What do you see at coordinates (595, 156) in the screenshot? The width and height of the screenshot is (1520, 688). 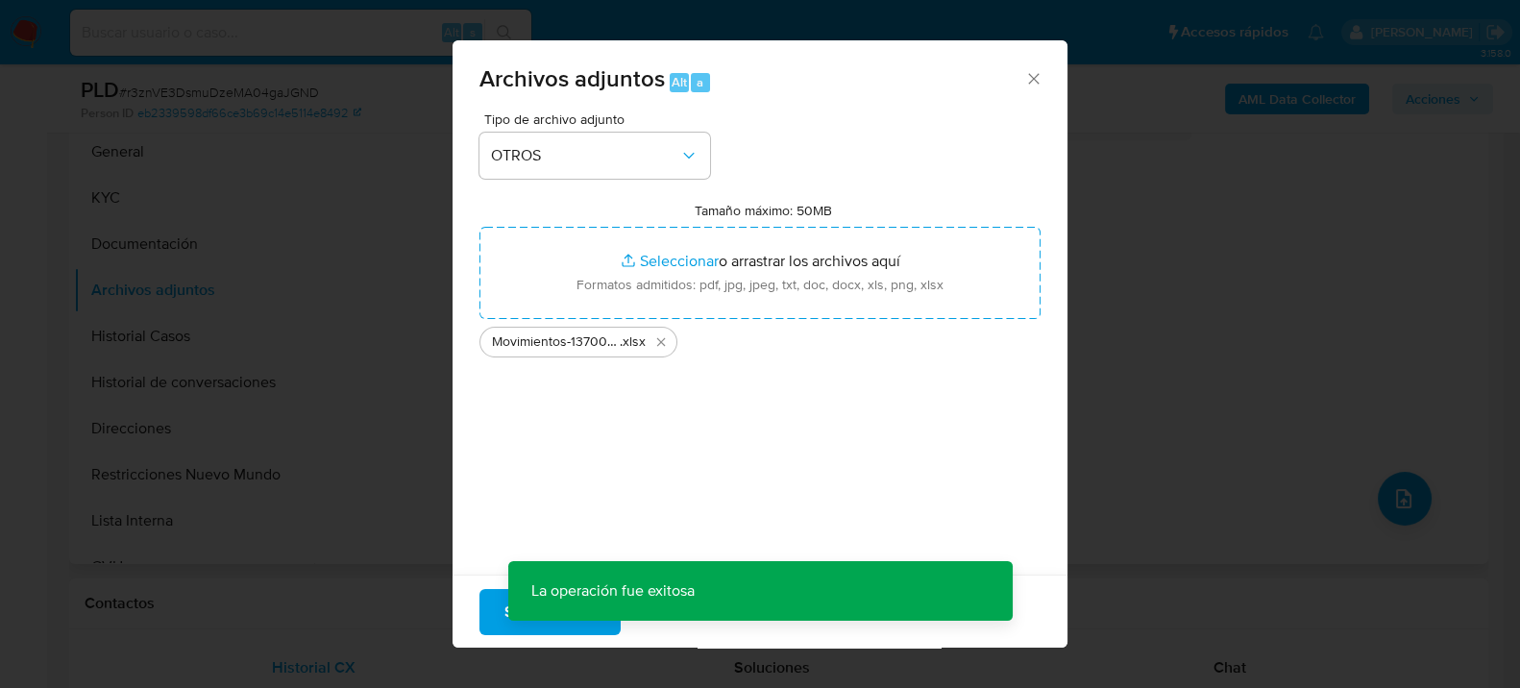 I see `button: OTROS` at bounding box center [595, 156].